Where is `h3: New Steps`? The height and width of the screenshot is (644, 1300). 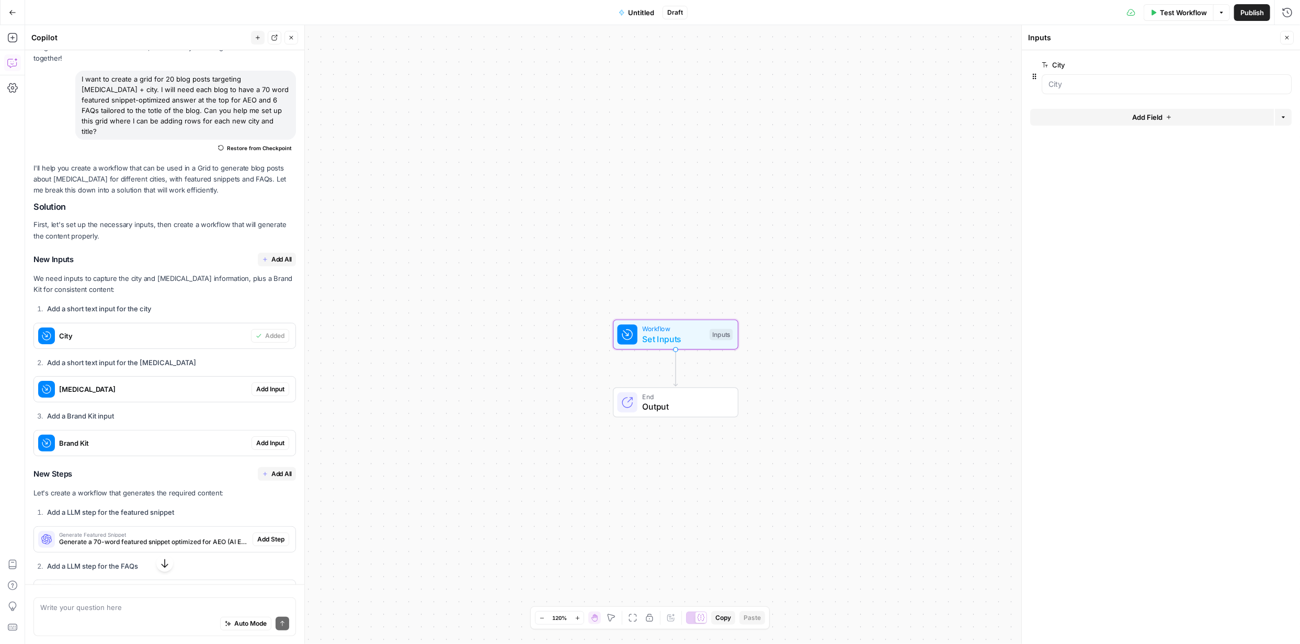
h3: New Steps is located at coordinates (165, 474).